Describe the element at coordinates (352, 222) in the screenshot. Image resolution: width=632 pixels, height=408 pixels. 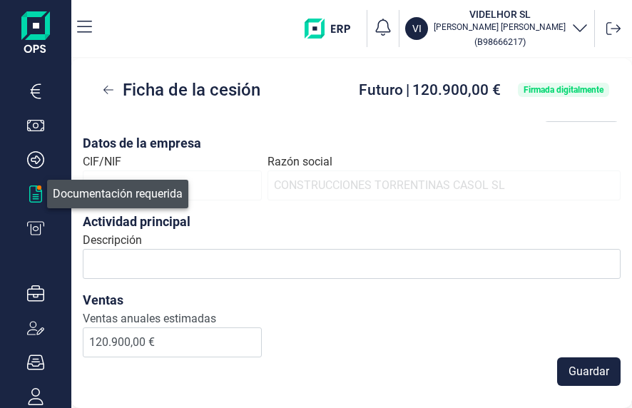
I see `h3: Actividad principal` at that location.